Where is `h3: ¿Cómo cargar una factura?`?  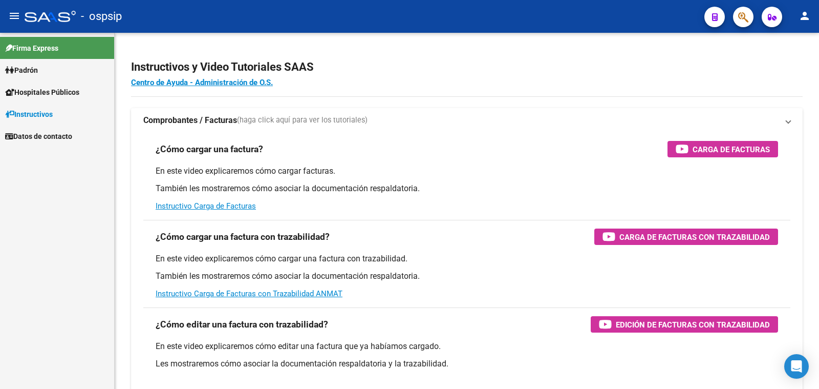
h3: ¿Cómo cargar una factura? is located at coordinates (209, 149).